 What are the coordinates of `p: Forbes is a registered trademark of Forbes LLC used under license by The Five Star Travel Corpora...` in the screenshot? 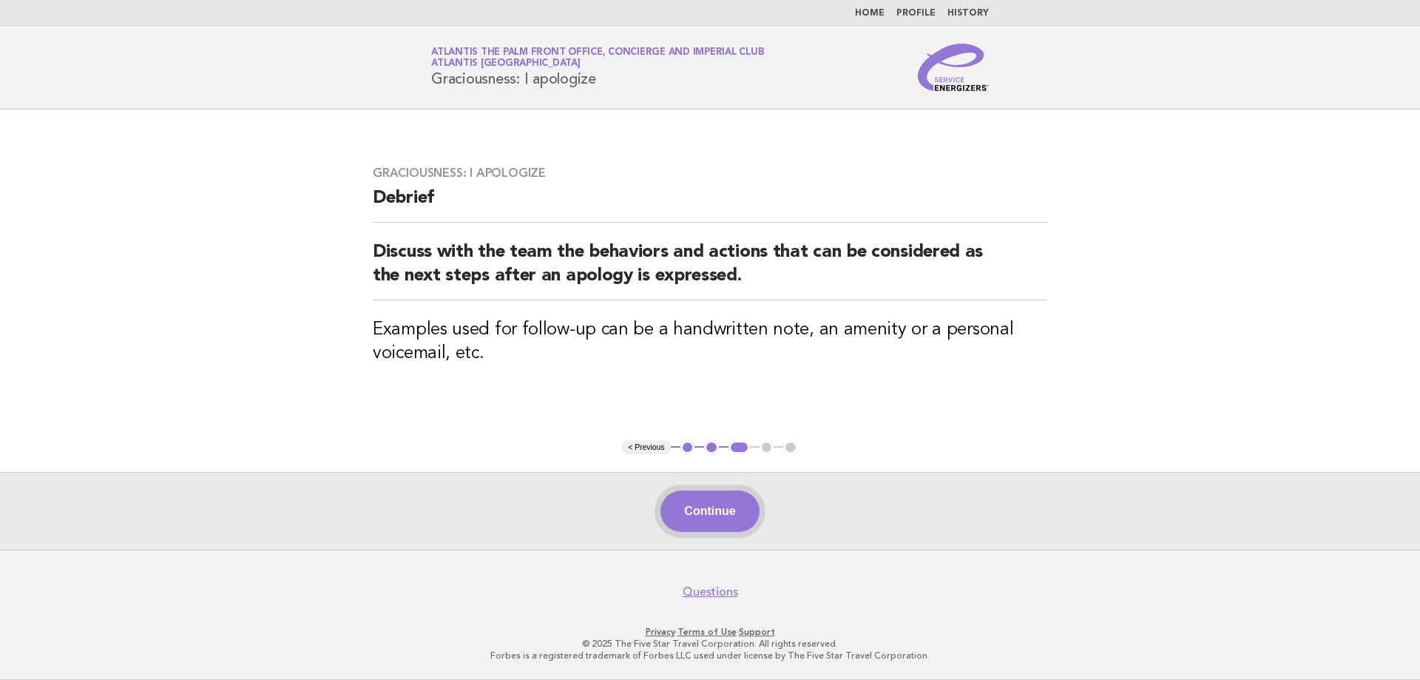 It's located at (710, 655).